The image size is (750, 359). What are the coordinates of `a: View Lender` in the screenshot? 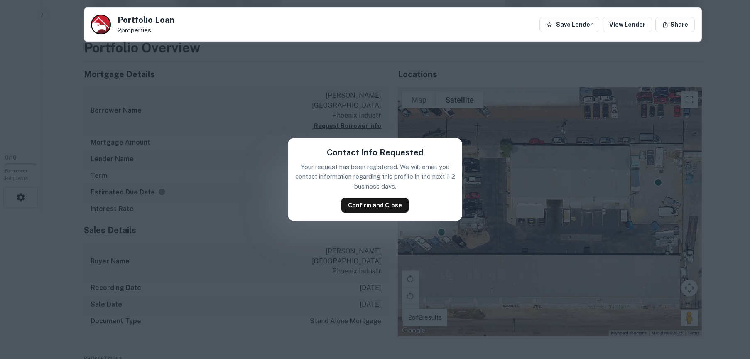 It's located at (627, 25).